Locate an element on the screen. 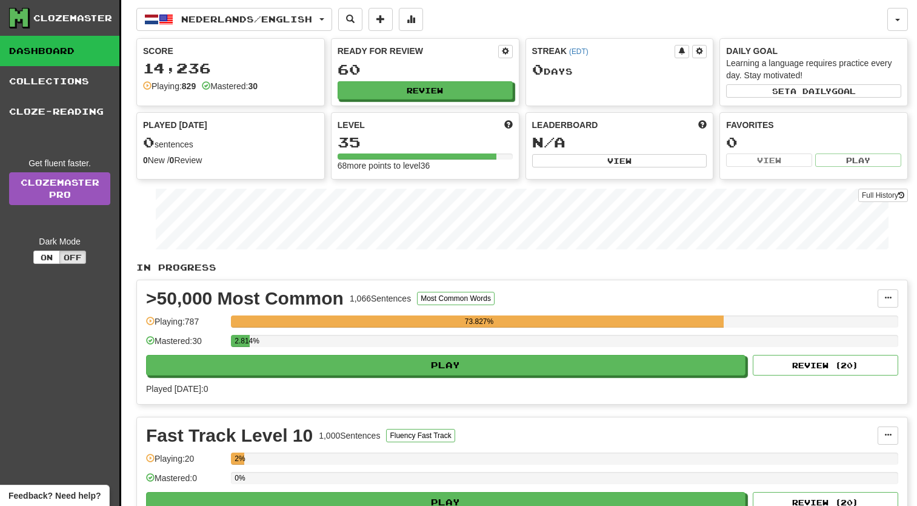 The height and width of the screenshot is (506, 917). button: Fluency Fast Track is located at coordinates (420, 435).